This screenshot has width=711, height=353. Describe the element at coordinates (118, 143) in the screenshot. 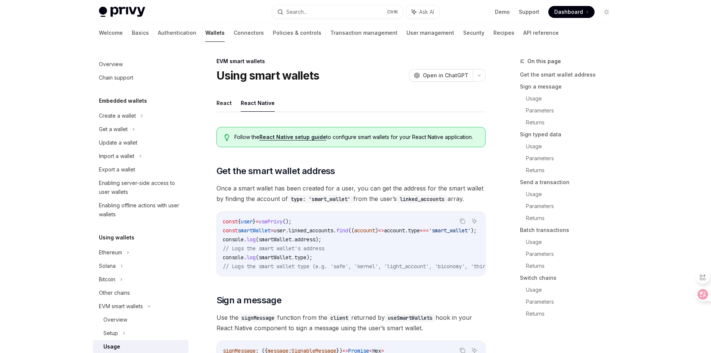

I see `div: Update a wallet` at that location.